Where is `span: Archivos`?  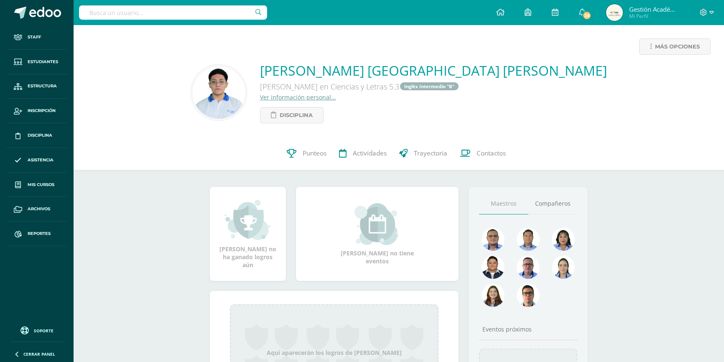 span: Archivos is located at coordinates (39, 209).